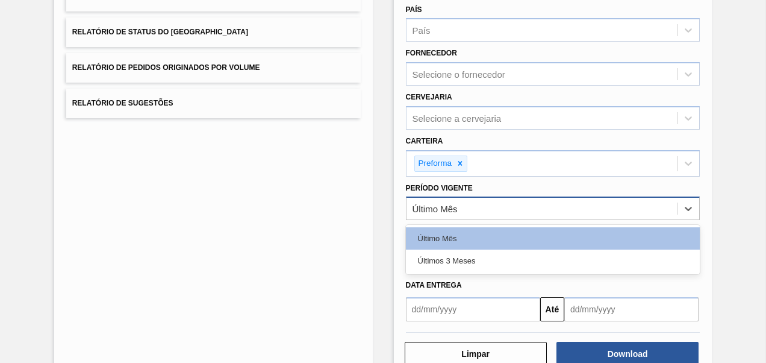 The width and height of the screenshot is (766, 363). What do you see at coordinates (123, 103) in the screenshot?
I see `span: Relatório de Sugestões` at bounding box center [123, 103].